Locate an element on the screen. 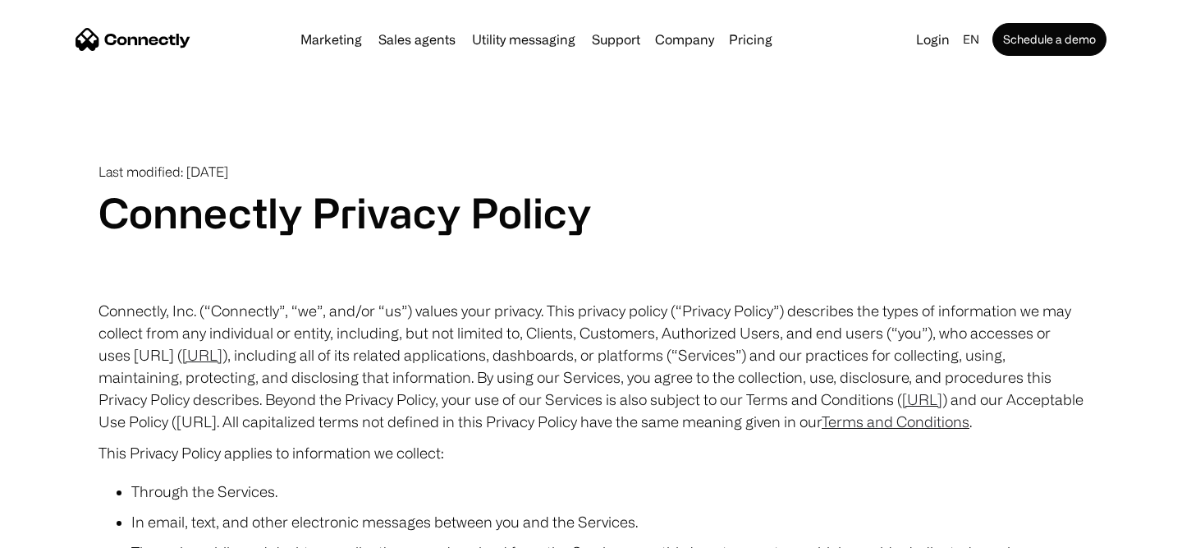 The image size is (1182, 548). a: Utility messaging is located at coordinates (524, 39).